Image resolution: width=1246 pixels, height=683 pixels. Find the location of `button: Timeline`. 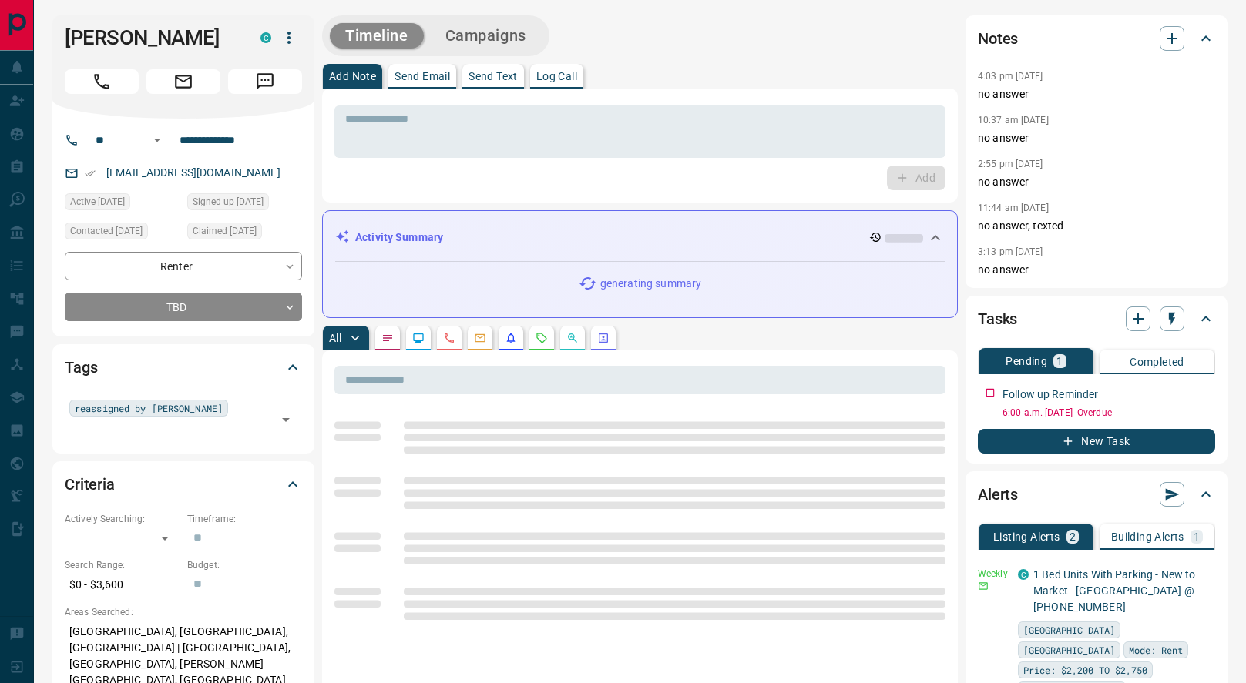

button: Timeline is located at coordinates (377, 35).